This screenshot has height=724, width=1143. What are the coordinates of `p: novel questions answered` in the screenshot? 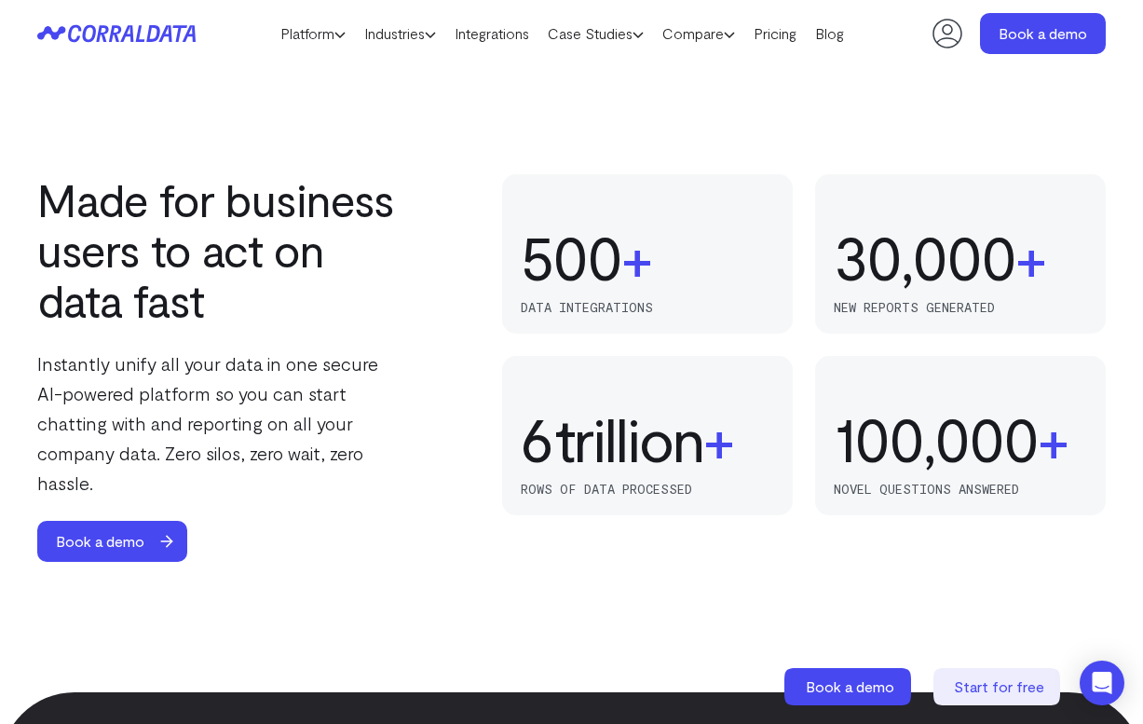 It's located at (960, 489).